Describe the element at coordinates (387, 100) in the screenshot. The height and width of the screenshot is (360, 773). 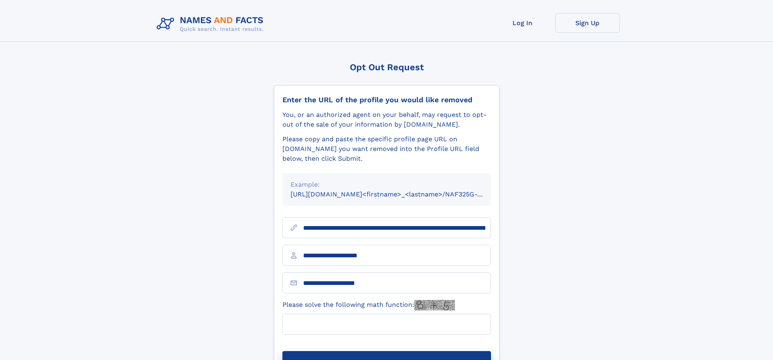
I see `div: Enter the URL of the profile you would like removed` at that location.